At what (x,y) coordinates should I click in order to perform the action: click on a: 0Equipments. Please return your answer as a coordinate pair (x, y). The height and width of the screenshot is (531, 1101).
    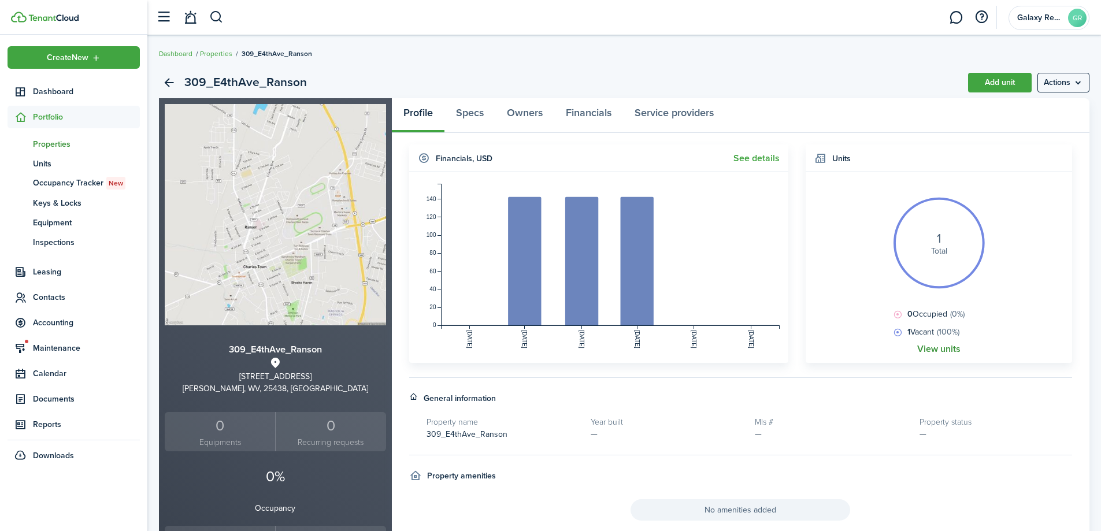
    Looking at the image, I should click on (220, 432).